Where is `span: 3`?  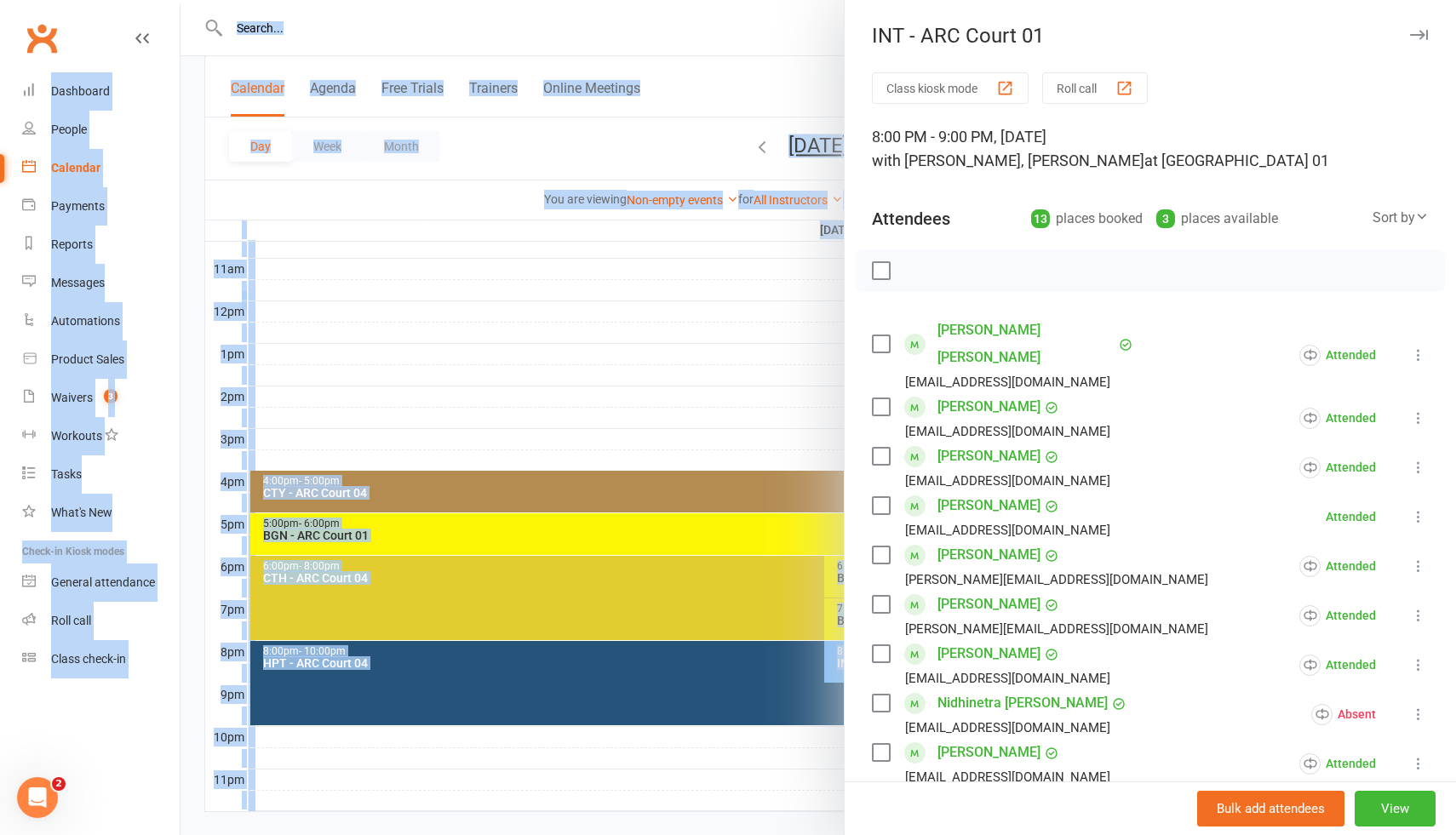 span: 3 is located at coordinates (111, 395).